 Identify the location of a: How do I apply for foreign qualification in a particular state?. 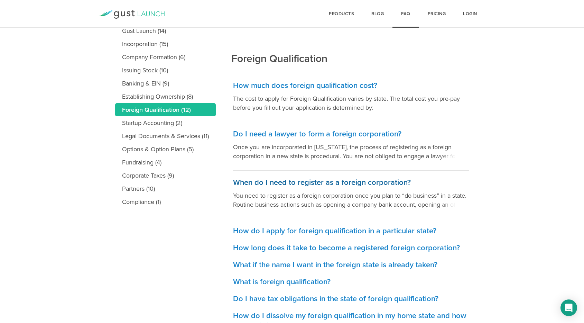
(351, 227).